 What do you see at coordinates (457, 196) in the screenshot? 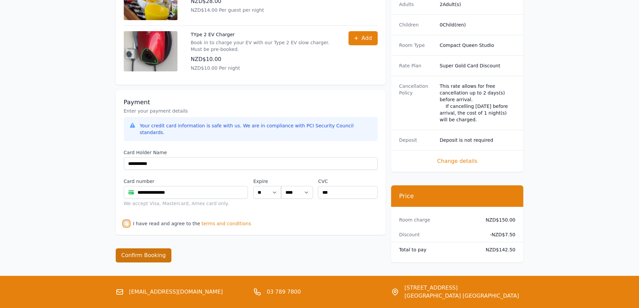
I see `h3: Price` at bounding box center [457, 196].